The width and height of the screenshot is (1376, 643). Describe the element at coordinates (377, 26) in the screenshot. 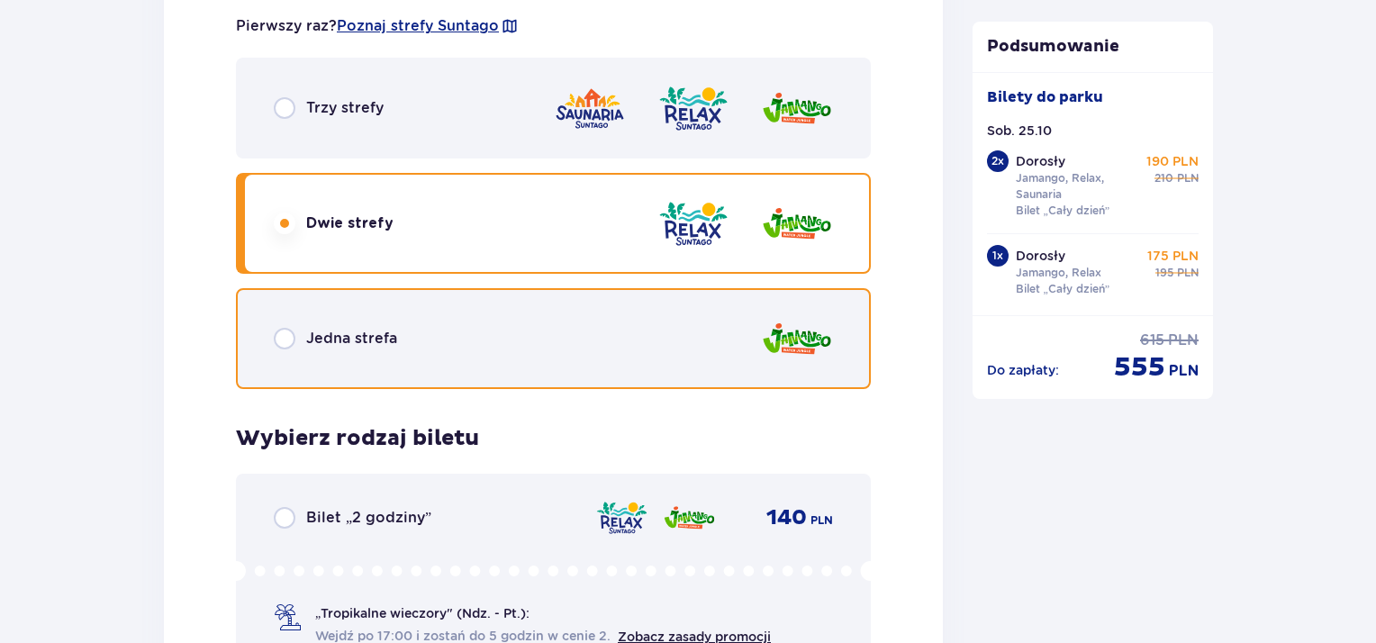

I see `p: Pierwszy raz?` at that location.